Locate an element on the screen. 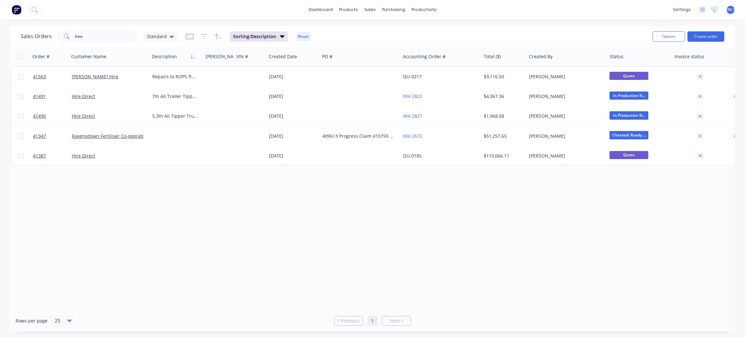 Image resolution: width=745 pixels, height=337 pixels. div: Description is located at coordinates (164, 57).